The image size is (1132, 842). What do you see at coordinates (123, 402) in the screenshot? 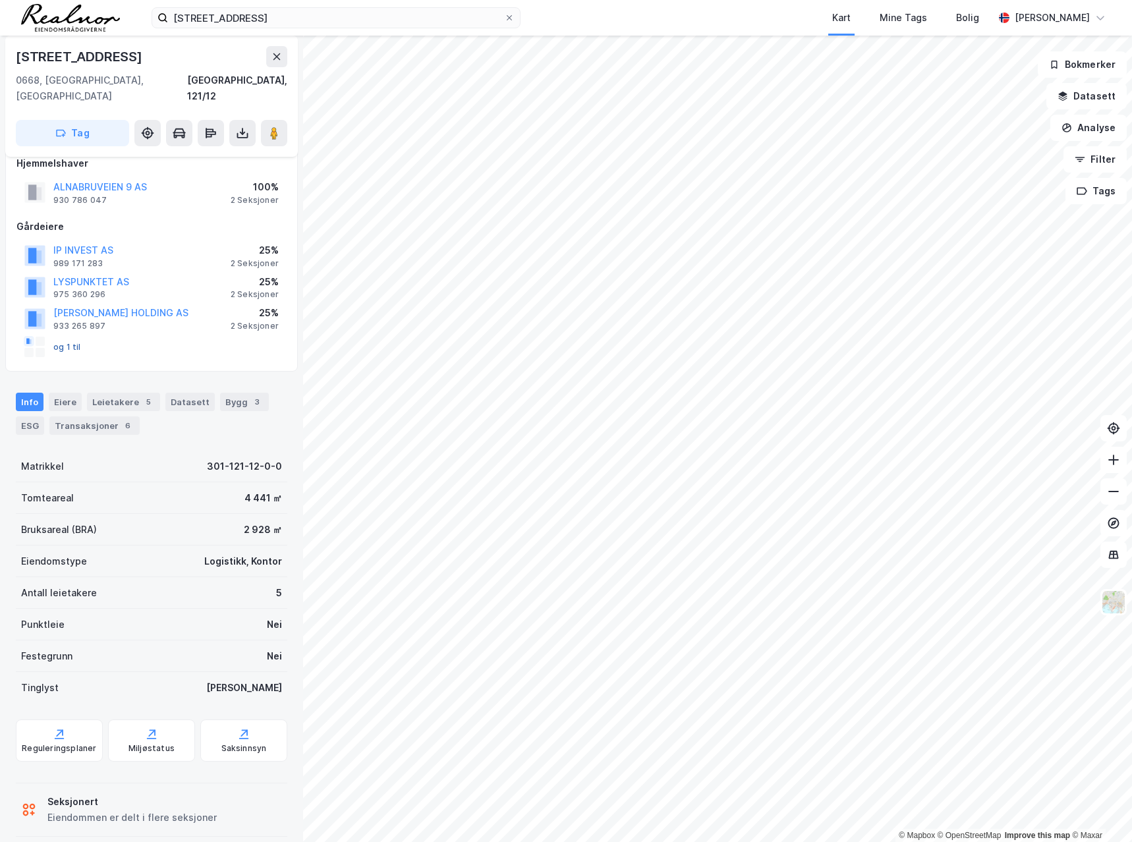
I see `div: Leietakere` at bounding box center [123, 402].